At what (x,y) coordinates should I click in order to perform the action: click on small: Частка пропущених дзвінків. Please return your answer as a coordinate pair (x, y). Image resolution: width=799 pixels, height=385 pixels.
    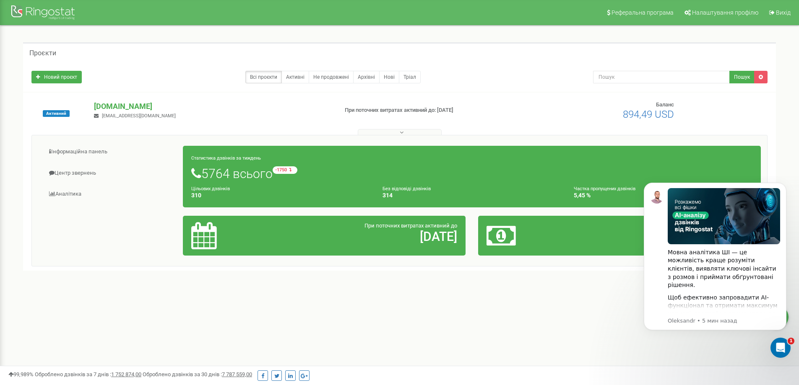
    Looking at the image, I should click on (604, 189).